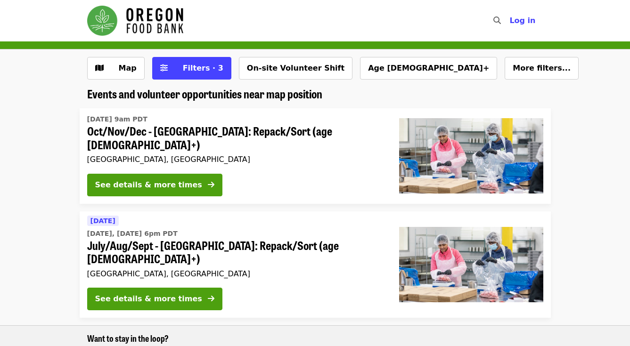 This screenshot has height=346, width=630. Describe the element at coordinates (204, 93) in the screenshot. I see `span: Events and volunteer opportunities near map position` at that location.